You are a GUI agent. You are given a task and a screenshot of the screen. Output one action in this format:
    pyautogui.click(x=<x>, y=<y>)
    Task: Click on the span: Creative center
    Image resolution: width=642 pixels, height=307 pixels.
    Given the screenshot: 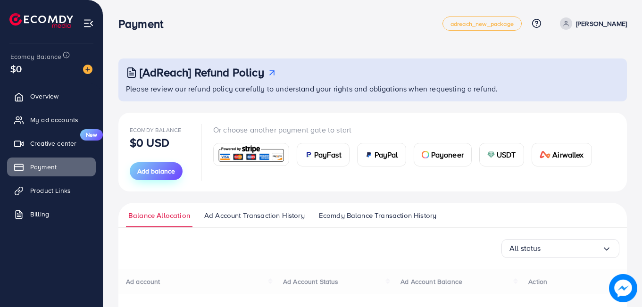 What is the action you would take?
    pyautogui.click(x=53, y=143)
    